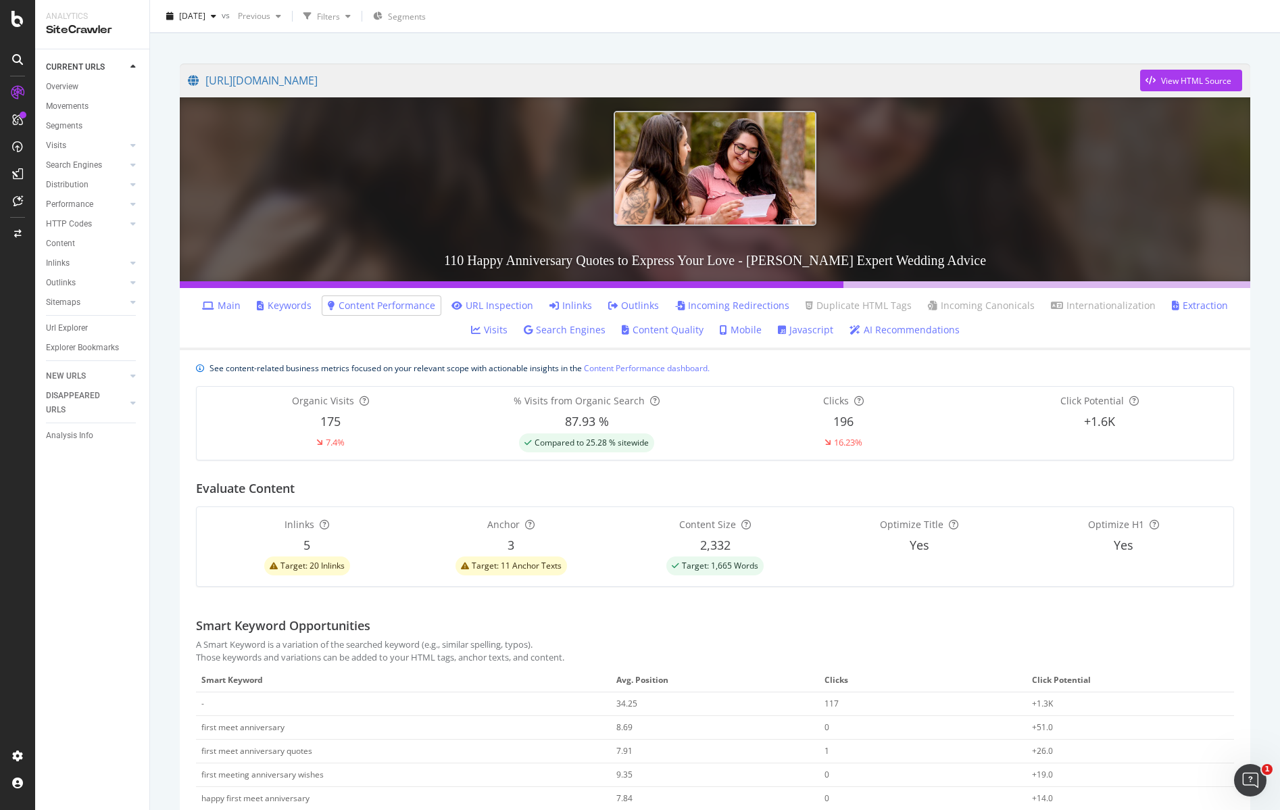 This screenshot has height=810, width=1280. What do you see at coordinates (715, 545) in the screenshot?
I see `span: 2,332` at bounding box center [715, 545].